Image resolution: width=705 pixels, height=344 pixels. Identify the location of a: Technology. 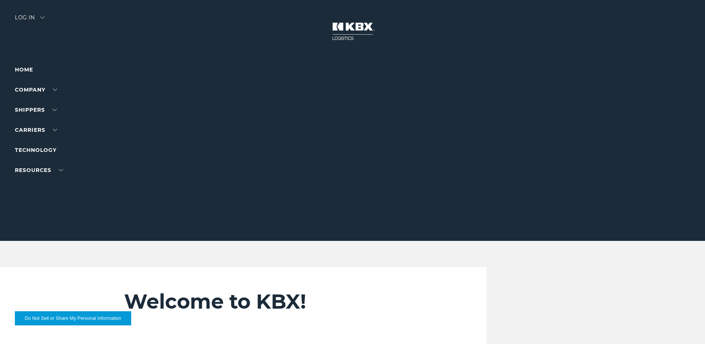
(36, 150).